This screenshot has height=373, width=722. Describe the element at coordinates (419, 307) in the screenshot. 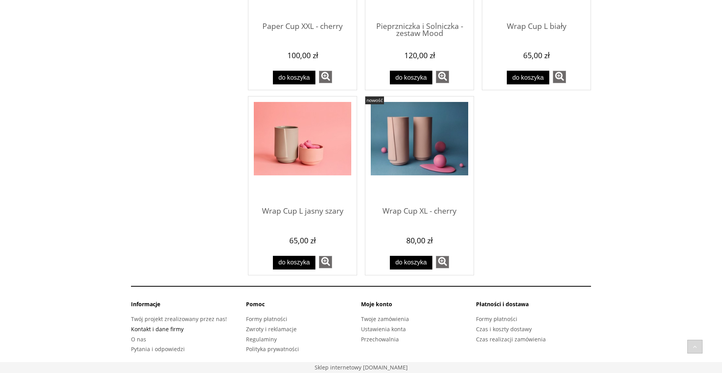

I see `li: Moje konto` at that location.